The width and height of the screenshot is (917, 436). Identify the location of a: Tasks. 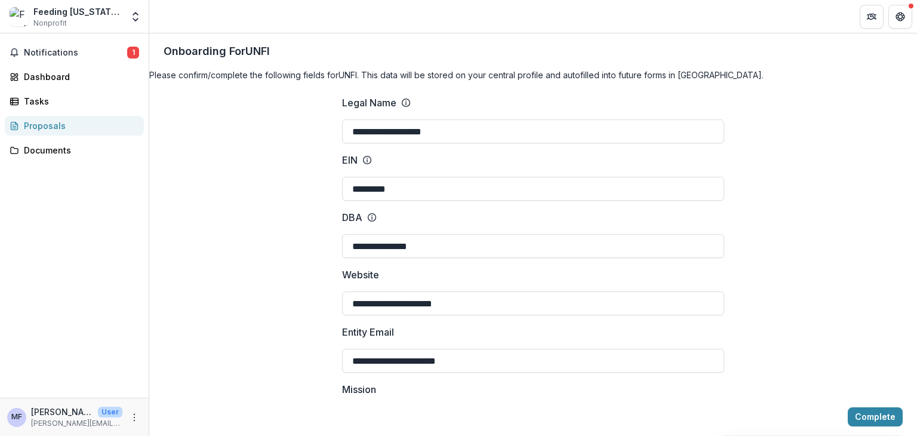
(74, 101).